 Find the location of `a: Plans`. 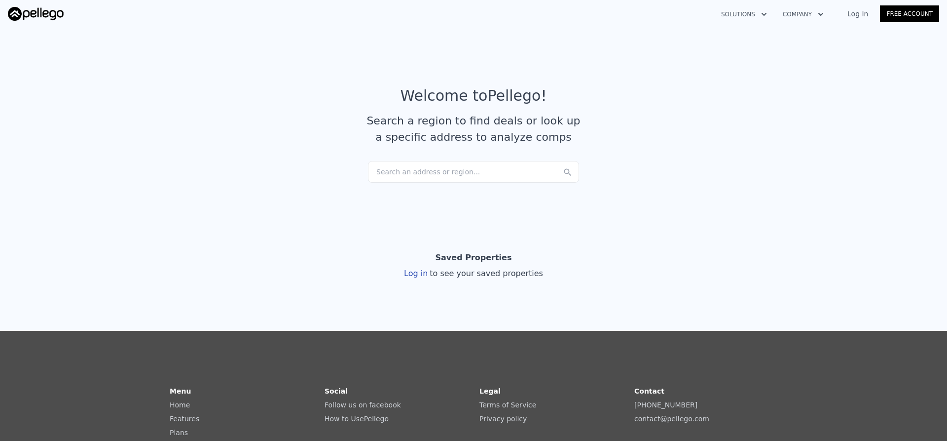

a: Plans is located at coordinates (179, 432).